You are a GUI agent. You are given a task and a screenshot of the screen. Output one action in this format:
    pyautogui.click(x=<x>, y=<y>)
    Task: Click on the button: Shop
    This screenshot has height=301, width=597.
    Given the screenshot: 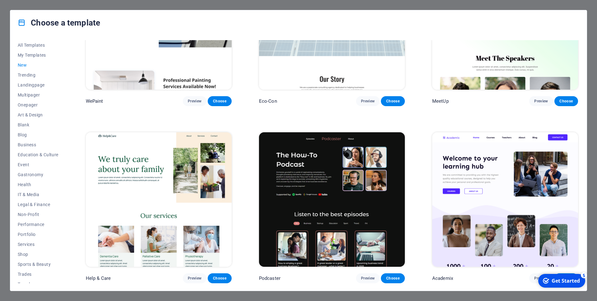 What is the action you would take?
    pyautogui.click(x=38, y=254)
    